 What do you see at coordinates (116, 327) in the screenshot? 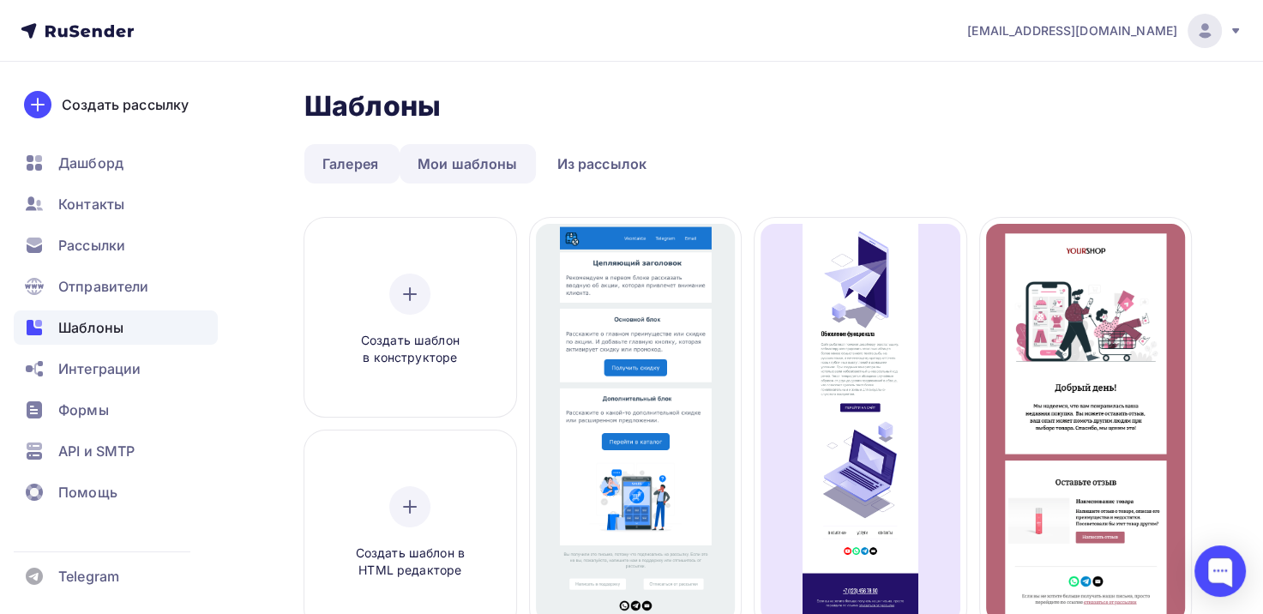
I see `a: Шаблоны` at bounding box center [116, 327].